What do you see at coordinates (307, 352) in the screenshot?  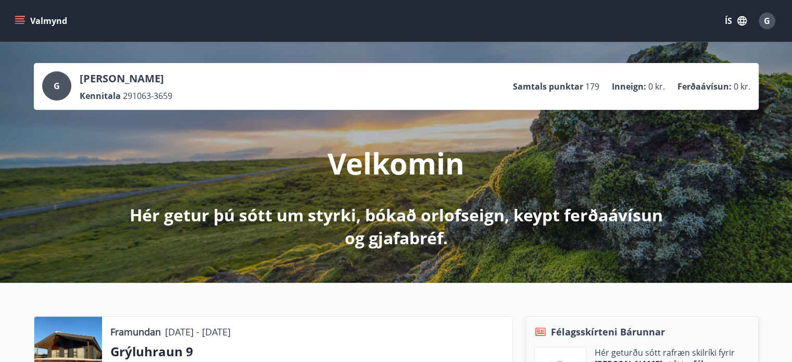 I see `p: Grýluhraun 9` at bounding box center [307, 352].